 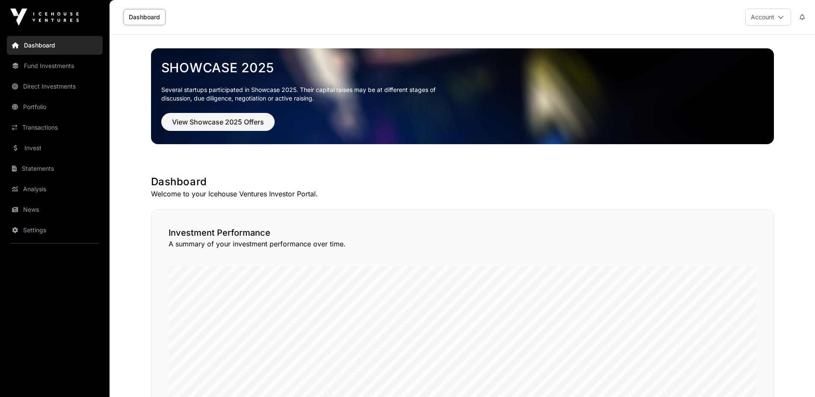 I want to click on a: Statements, so click(x=55, y=169).